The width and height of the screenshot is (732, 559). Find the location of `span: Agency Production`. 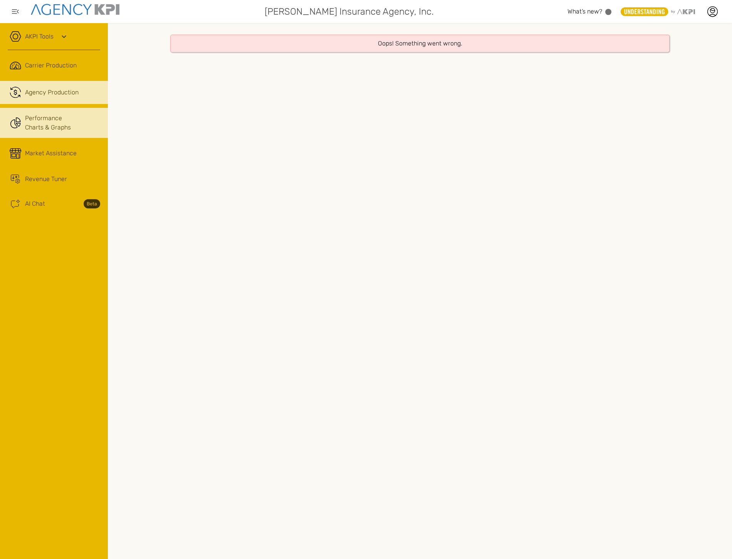

span: Agency Production is located at coordinates (52, 92).